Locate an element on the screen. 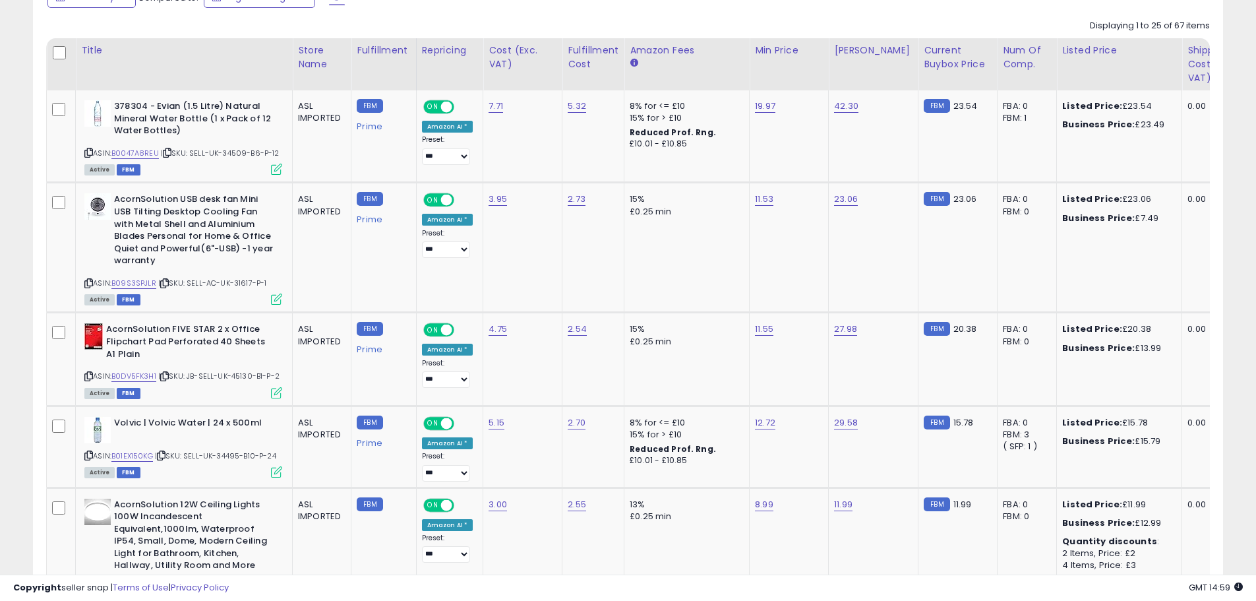 The width and height of the screenshot is (1256, 601). div: FBM: 3 is located at coordinates (1025, 434).